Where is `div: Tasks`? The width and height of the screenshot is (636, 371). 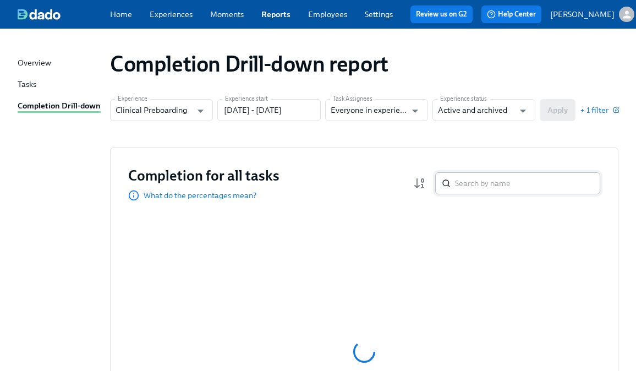 div: Tasks is located at coordinates (27, 85).